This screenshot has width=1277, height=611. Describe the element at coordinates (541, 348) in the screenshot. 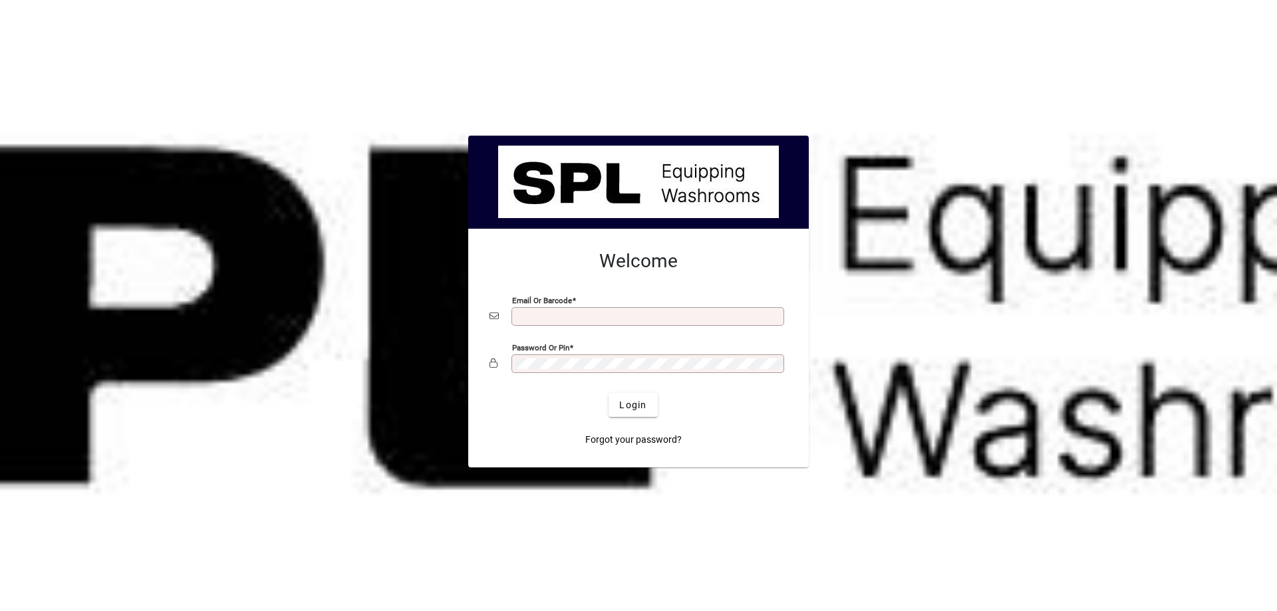

I see `mat-label: Password or Pin` at that location.